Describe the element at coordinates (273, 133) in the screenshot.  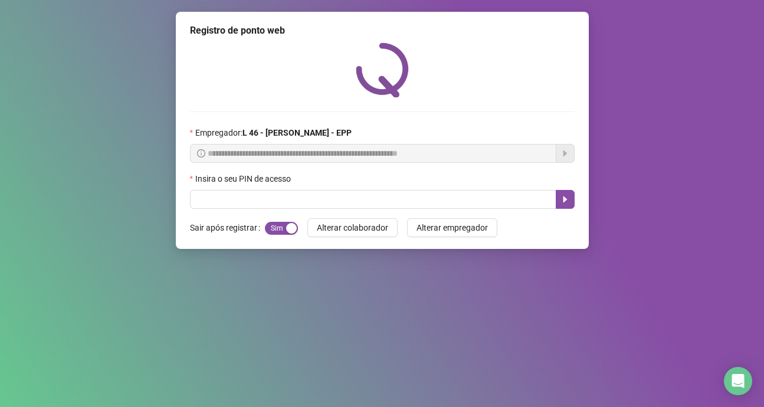
I see `span: Empregador :` at that location.